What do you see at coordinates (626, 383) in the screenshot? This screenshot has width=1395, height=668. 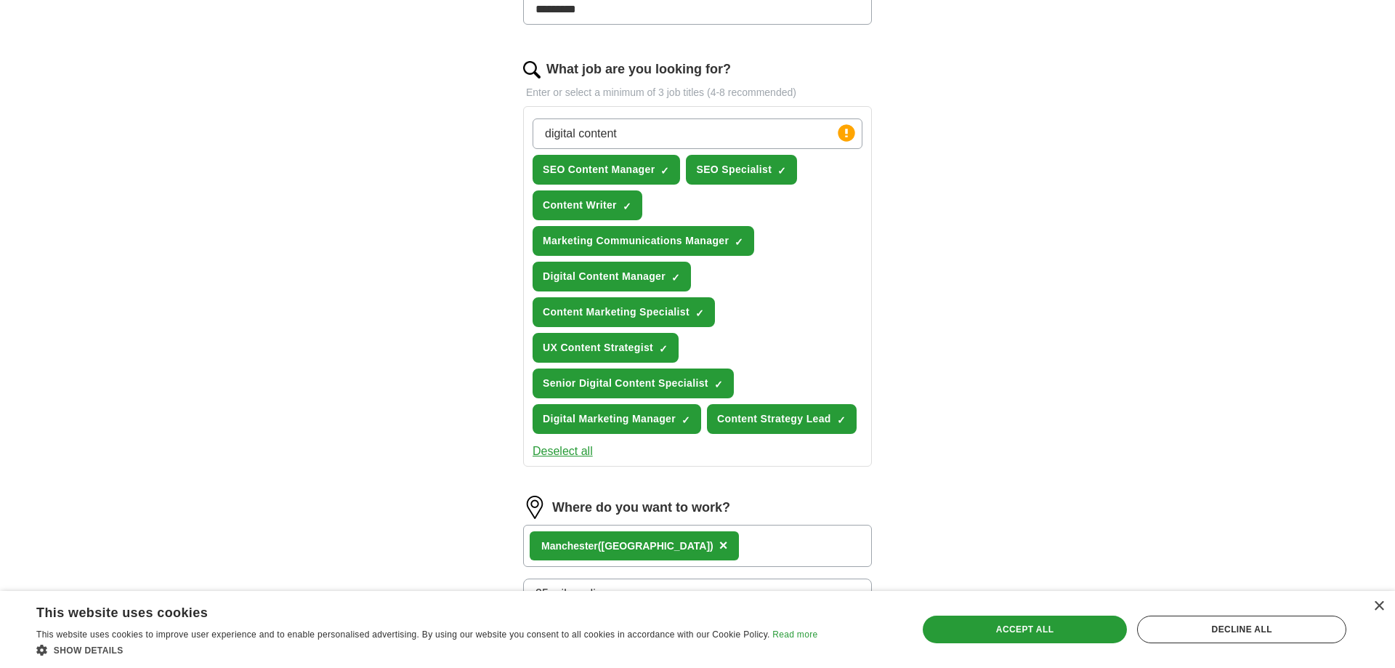 I see `span: Senior Digital Content Specialist` at bounding box center [626, 383].